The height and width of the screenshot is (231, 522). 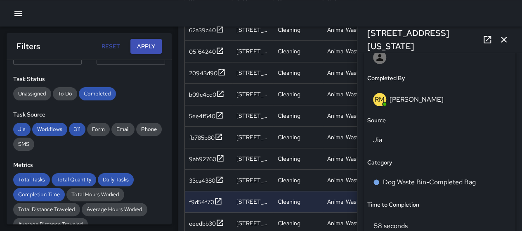 What do you see at coordinates (253, 159) in the screenshot?
I see `div: 801 New Jersey Avenue Northwest` at bounding box center [253, 159].